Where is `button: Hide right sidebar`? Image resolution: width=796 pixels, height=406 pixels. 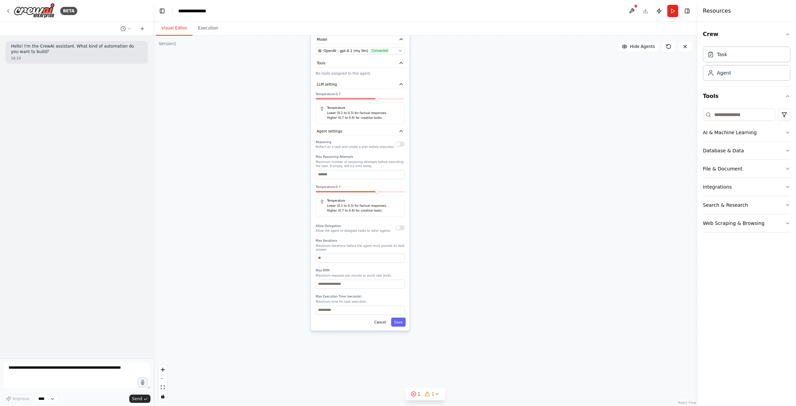 button: Hide right sidebar is located at coordinates (687, 11).